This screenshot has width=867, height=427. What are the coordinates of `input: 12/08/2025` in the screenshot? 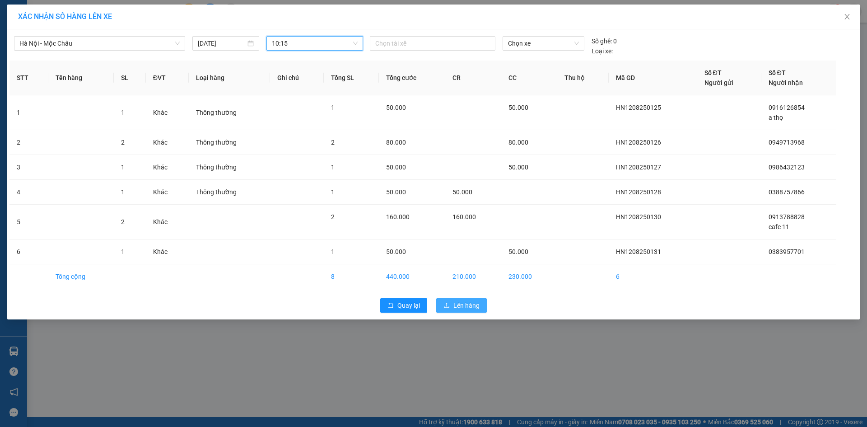 It's located at (222, 43).